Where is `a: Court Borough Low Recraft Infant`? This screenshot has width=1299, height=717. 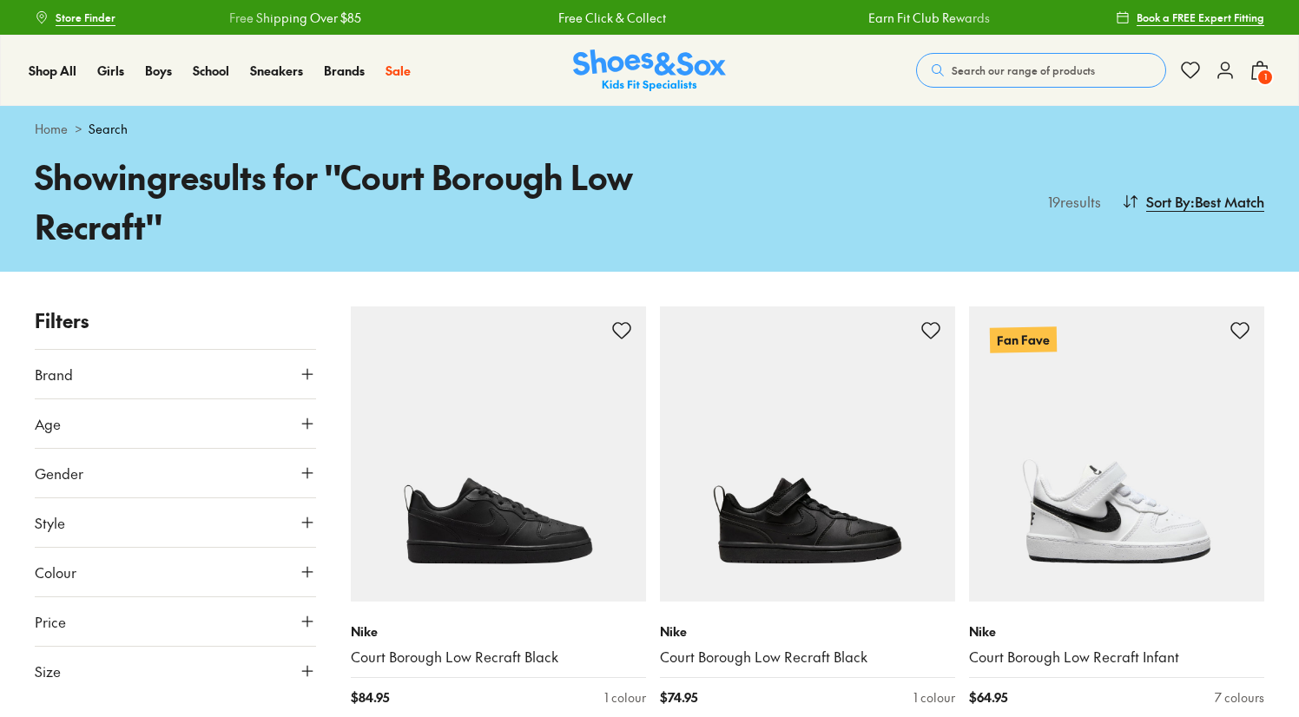
a: Court Borough Low Recraft Infant is located at coordinates (1117, 657).